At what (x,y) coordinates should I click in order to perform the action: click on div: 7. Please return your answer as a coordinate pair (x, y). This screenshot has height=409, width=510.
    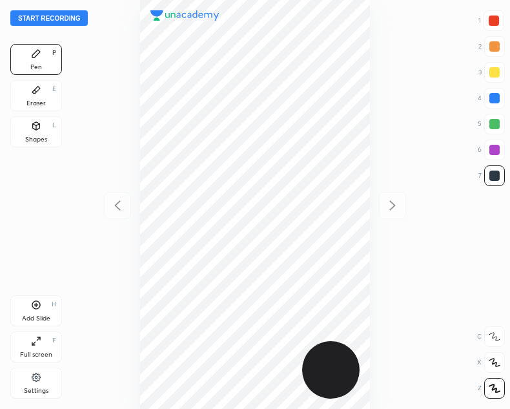
    Looking at the image, I should click on (492, 176).